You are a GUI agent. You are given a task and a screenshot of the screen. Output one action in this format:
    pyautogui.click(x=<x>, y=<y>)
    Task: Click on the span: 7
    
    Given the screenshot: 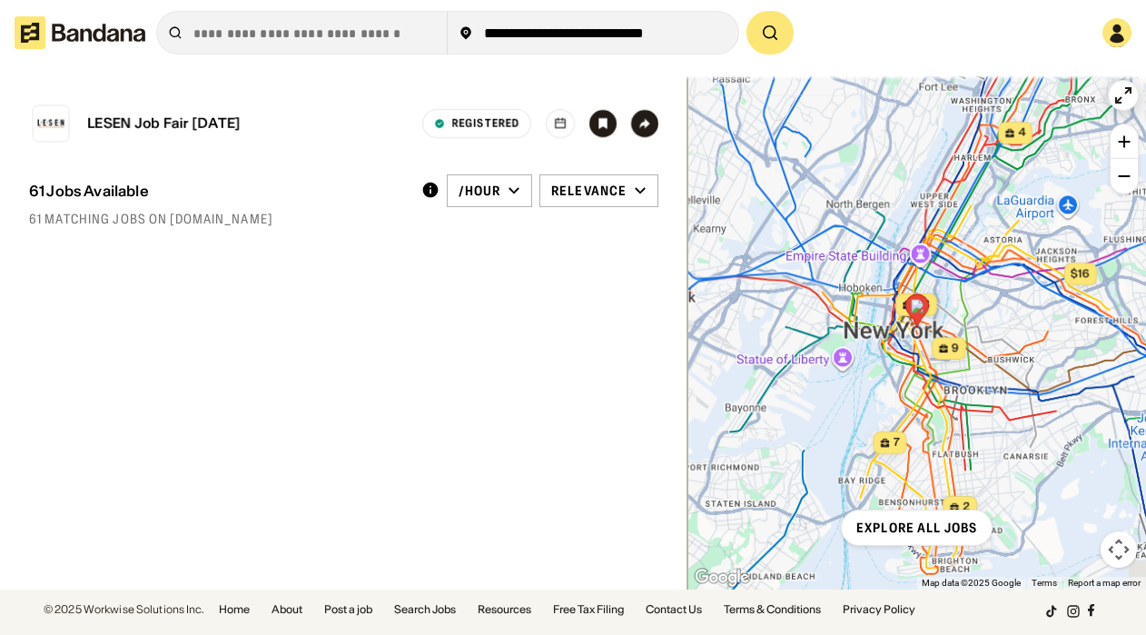 What is the action you would take?
    pyautogui.click(x=895, y=442)
    